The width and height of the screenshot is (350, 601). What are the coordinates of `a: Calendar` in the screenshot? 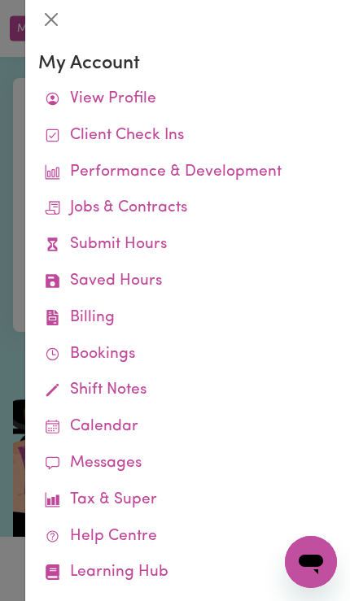 It's located at (187, 427).